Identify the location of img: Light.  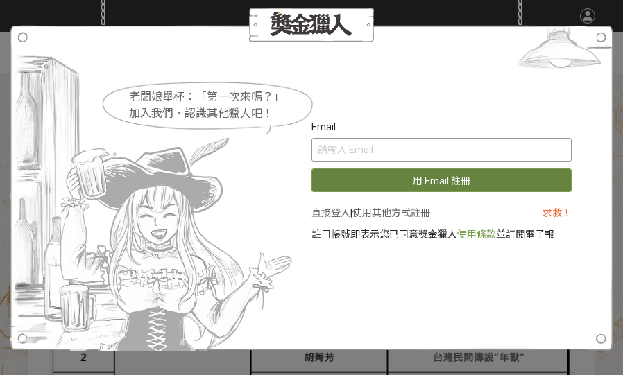
(559, 51).